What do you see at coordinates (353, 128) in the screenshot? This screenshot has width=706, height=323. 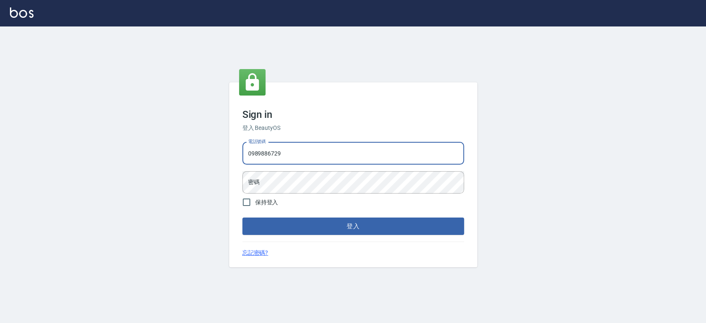 I see `h6: 登入 BeautyOS` at bounding box center [353, 128].